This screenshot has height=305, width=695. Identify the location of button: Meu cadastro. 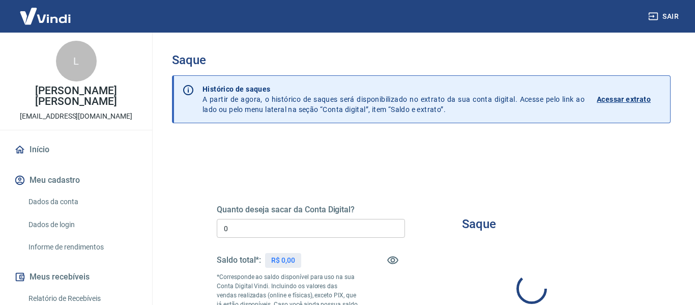
(76, 180).